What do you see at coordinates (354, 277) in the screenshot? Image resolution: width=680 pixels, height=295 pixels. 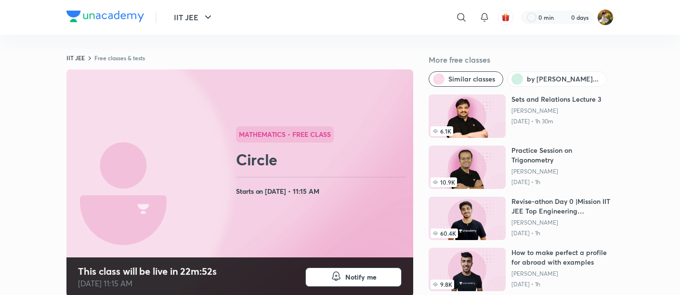 I see `button: Notify me` at bounding box center [354, 277].